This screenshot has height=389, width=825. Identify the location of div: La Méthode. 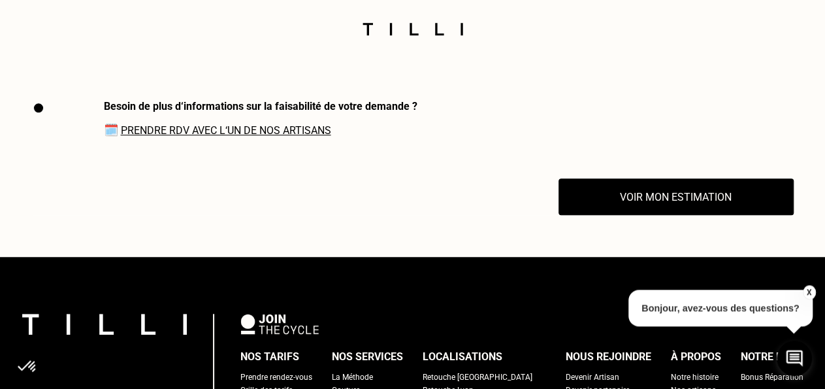
(352, 377).